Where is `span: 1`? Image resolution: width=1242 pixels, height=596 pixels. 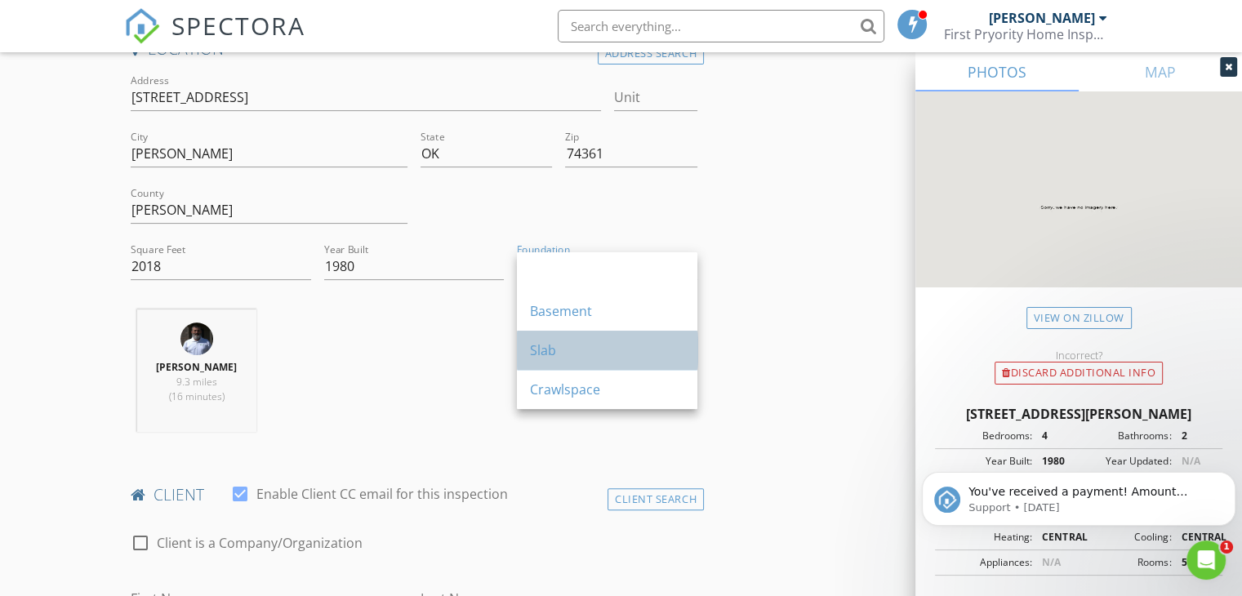
span: 1 is located at coordinates (1227, 547).